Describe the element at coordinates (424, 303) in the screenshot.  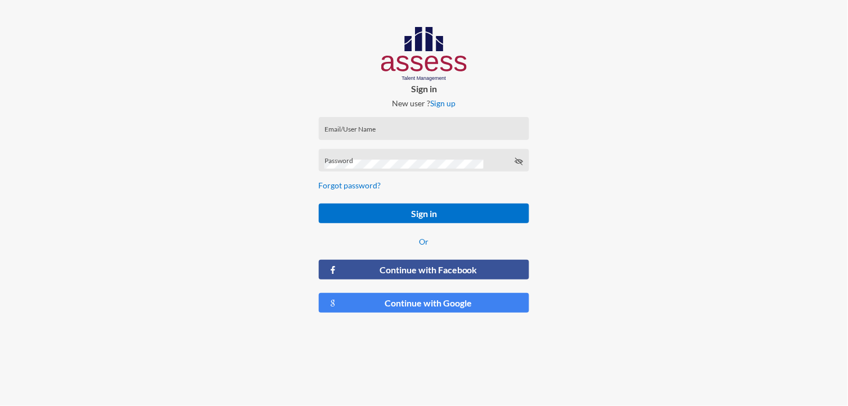
I see `button: Continue with Google` at that location.